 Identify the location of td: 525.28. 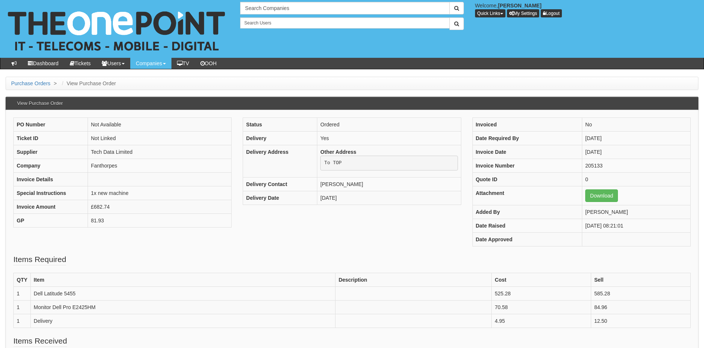
(541, 294).